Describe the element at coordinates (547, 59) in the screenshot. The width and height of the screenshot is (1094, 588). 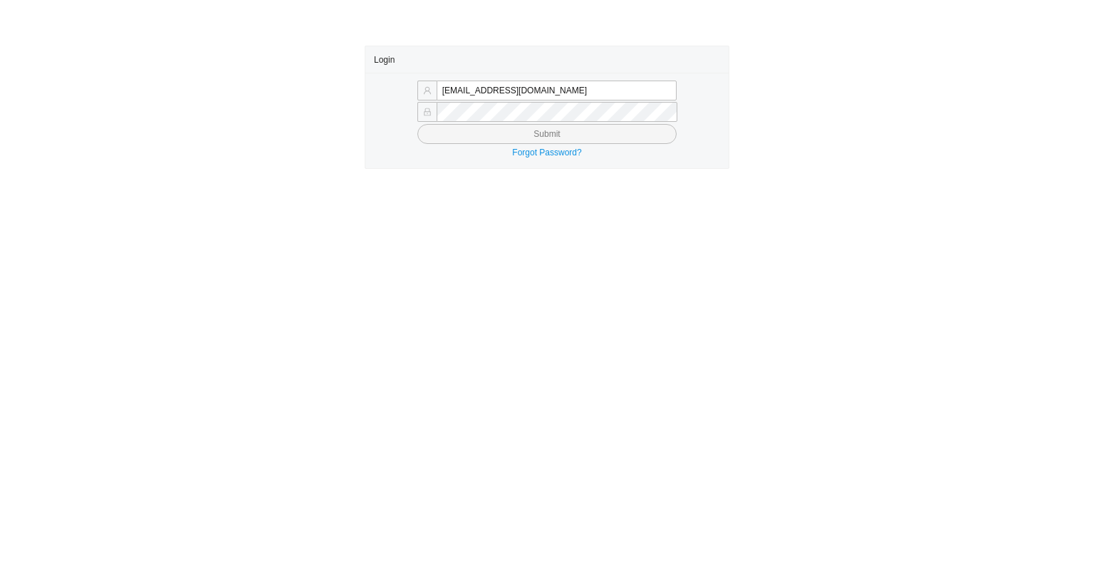
I see `div: Login` at that location.